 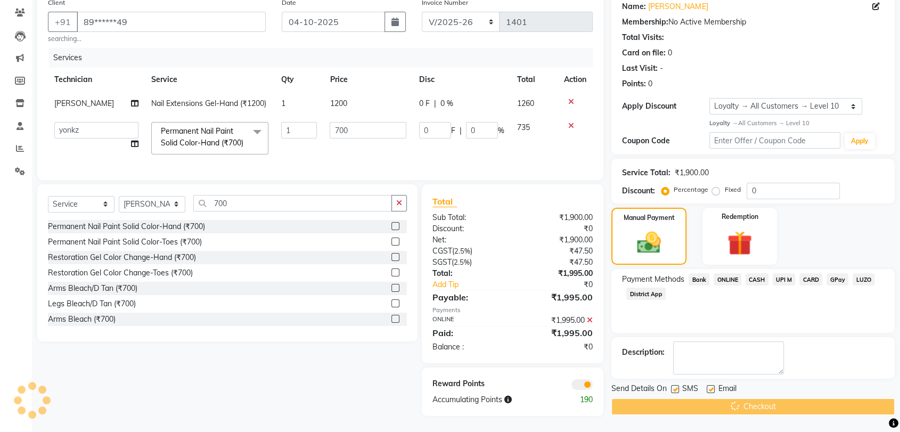 I want to click on div: Total:, so click(x=468, y=273).